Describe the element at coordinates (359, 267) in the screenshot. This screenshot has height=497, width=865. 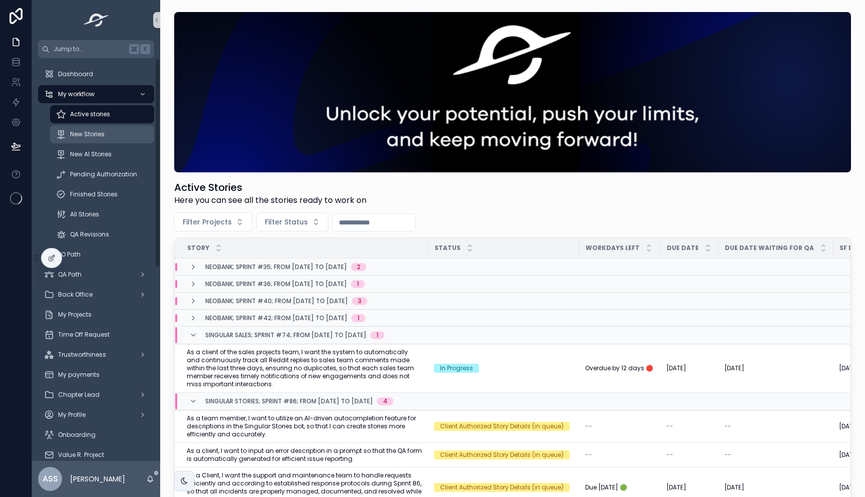
I see `div: 2` at that location.